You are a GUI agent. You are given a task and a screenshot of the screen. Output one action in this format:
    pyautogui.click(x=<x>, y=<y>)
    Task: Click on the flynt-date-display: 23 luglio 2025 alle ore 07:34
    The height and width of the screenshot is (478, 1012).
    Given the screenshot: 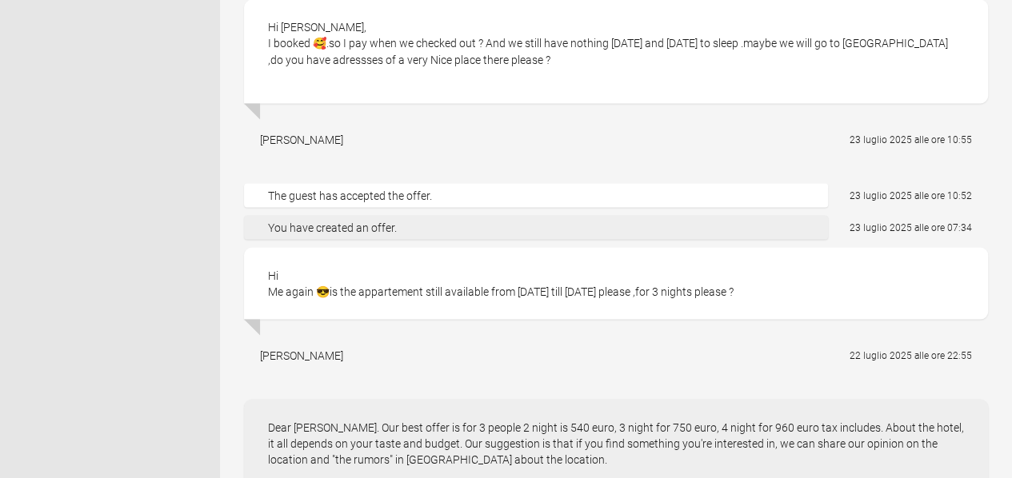 What is the action you would take?
    pyautogui.click(x=910, y=227)
    